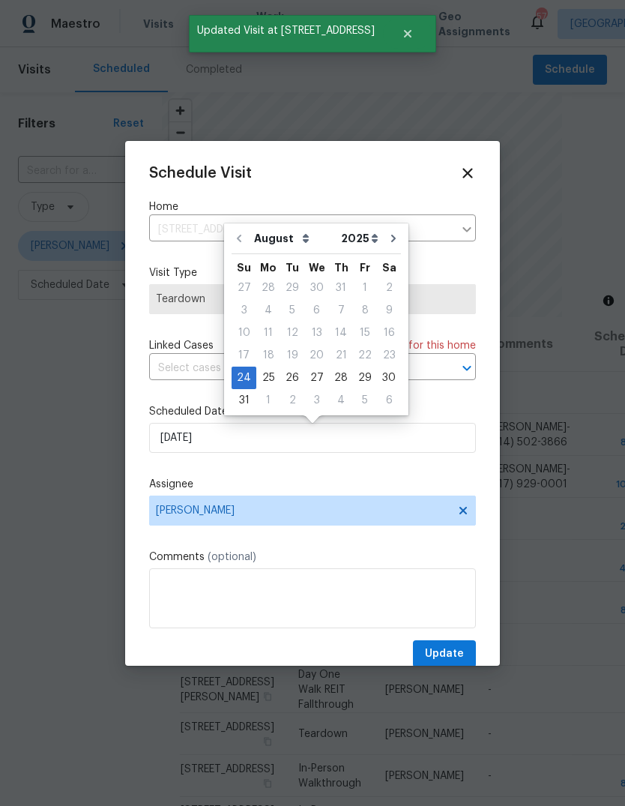 Image resolution: width=625 pixels, height=806 pixels. Describe the element at coordinates (316, 355) in the screenshot. I see `div: 20` at that location.